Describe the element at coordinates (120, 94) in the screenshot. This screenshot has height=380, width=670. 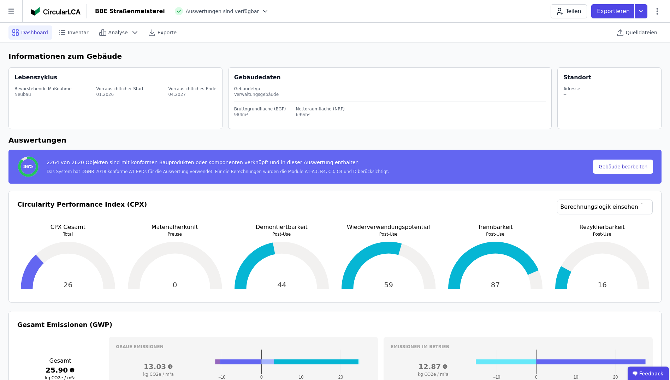
I see `div: 01.2026` at that location.